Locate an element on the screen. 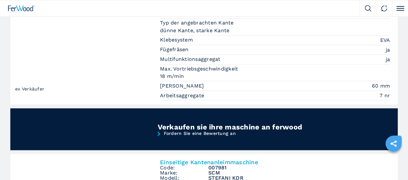  p: Fügefräsen is located at coordinates (175, 50).